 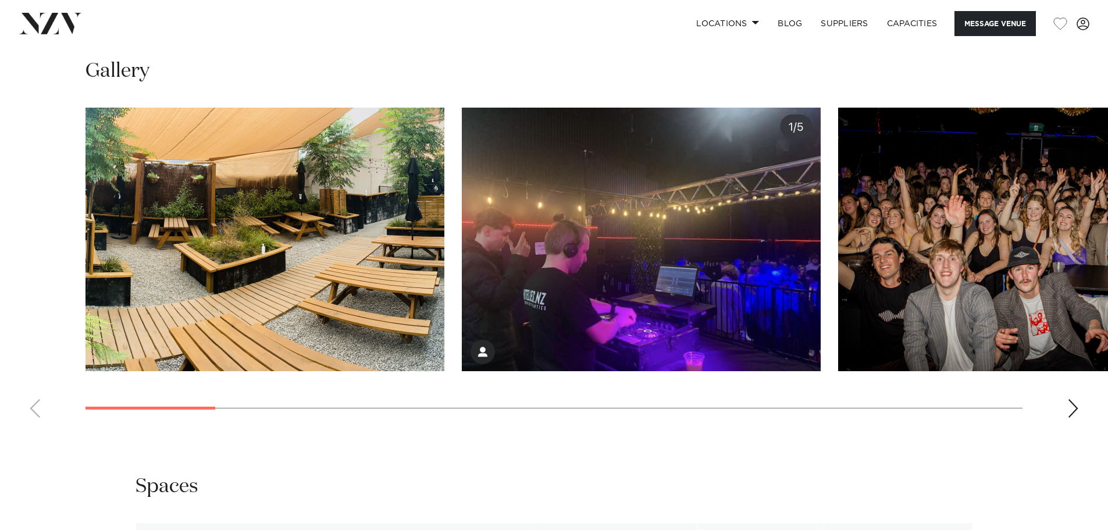 What do you see at coordinates (790, 23) in the screenshot?
I see `a: BLOG` at bounding box center [790, 23].